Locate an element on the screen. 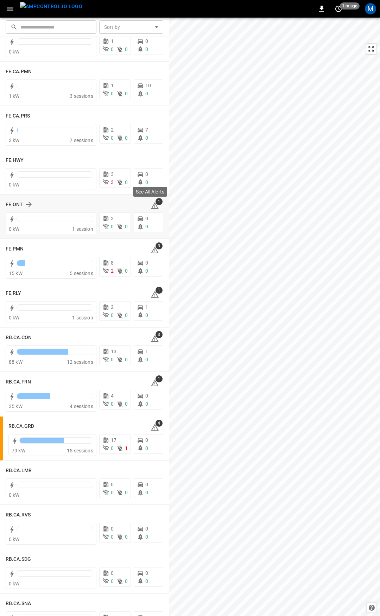  button: set refresh interval is located at coordinates (338, 9).